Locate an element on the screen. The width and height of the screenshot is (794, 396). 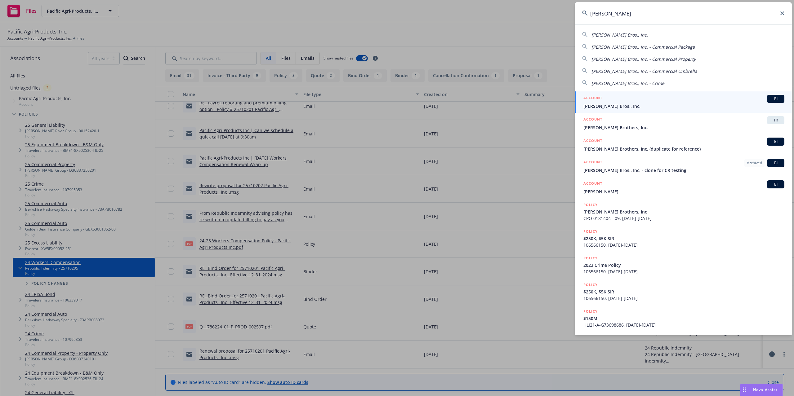
span: Archived is located at coordinates (754, 163).